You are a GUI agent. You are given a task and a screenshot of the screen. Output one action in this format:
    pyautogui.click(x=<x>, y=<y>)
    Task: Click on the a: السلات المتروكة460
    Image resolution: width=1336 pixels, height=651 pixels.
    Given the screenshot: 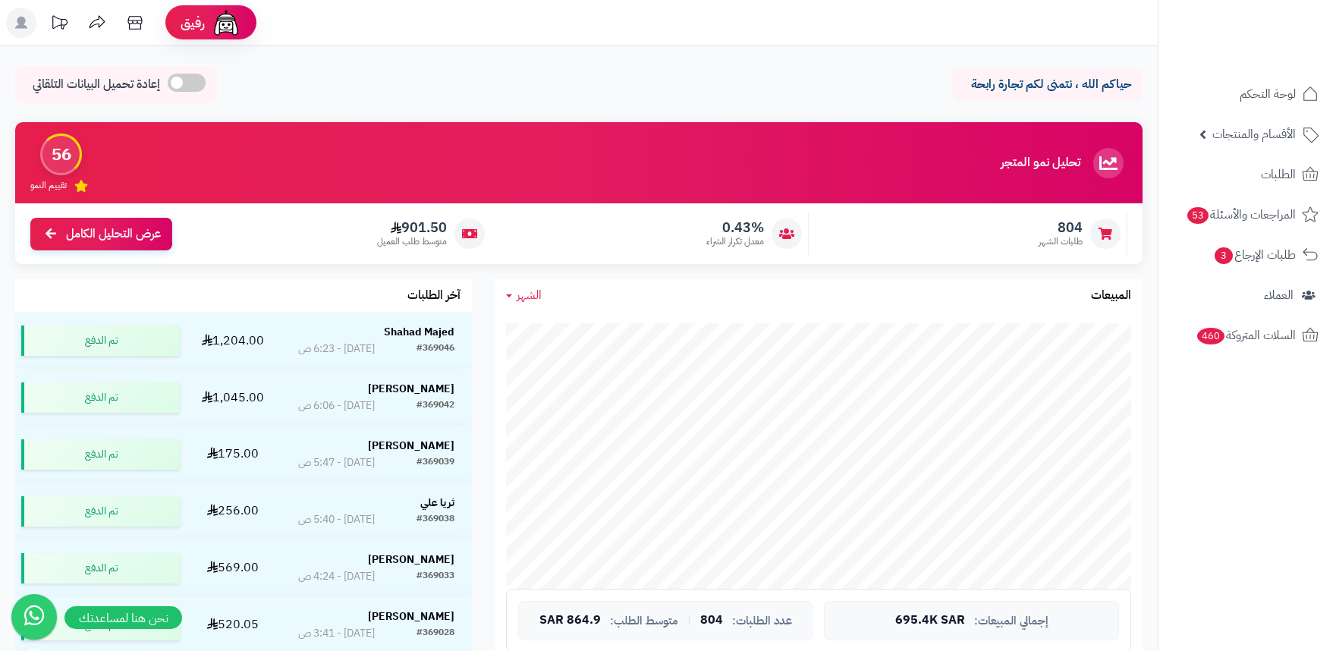 What is the action you would take?
    pyautogui.click(x=1247, y=335)
    